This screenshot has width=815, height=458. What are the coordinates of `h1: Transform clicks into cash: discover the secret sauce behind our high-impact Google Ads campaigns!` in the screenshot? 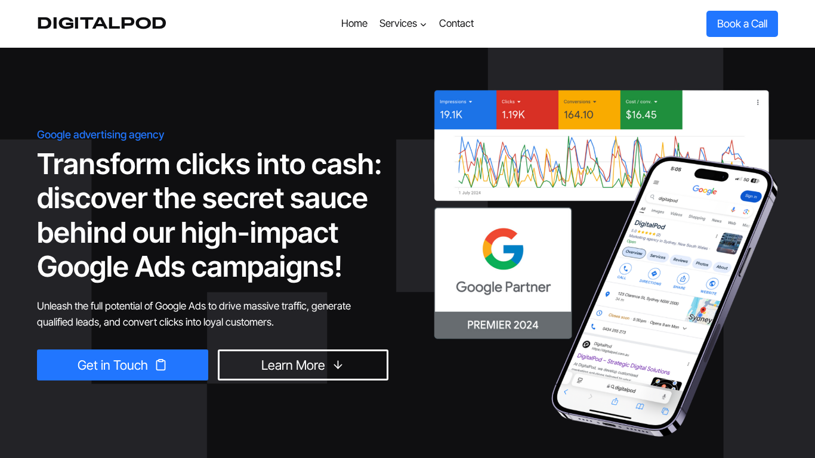 It's located at (212, 215).